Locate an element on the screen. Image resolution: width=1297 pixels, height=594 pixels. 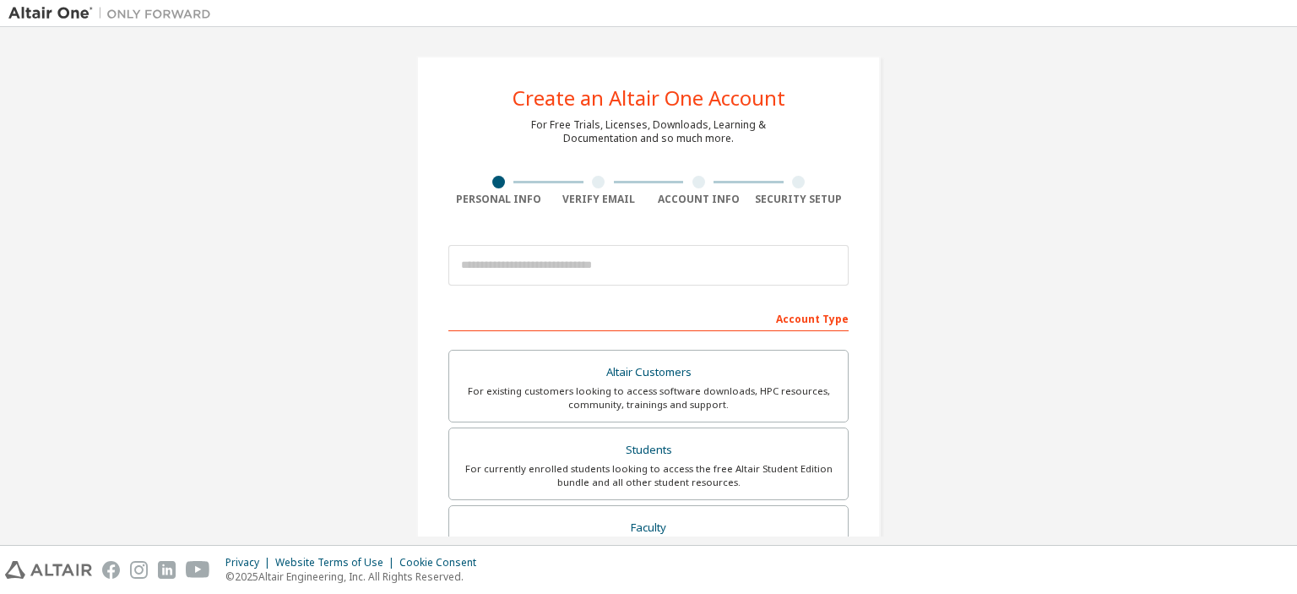
div: Security Setup is located at coordinates (799, 199).